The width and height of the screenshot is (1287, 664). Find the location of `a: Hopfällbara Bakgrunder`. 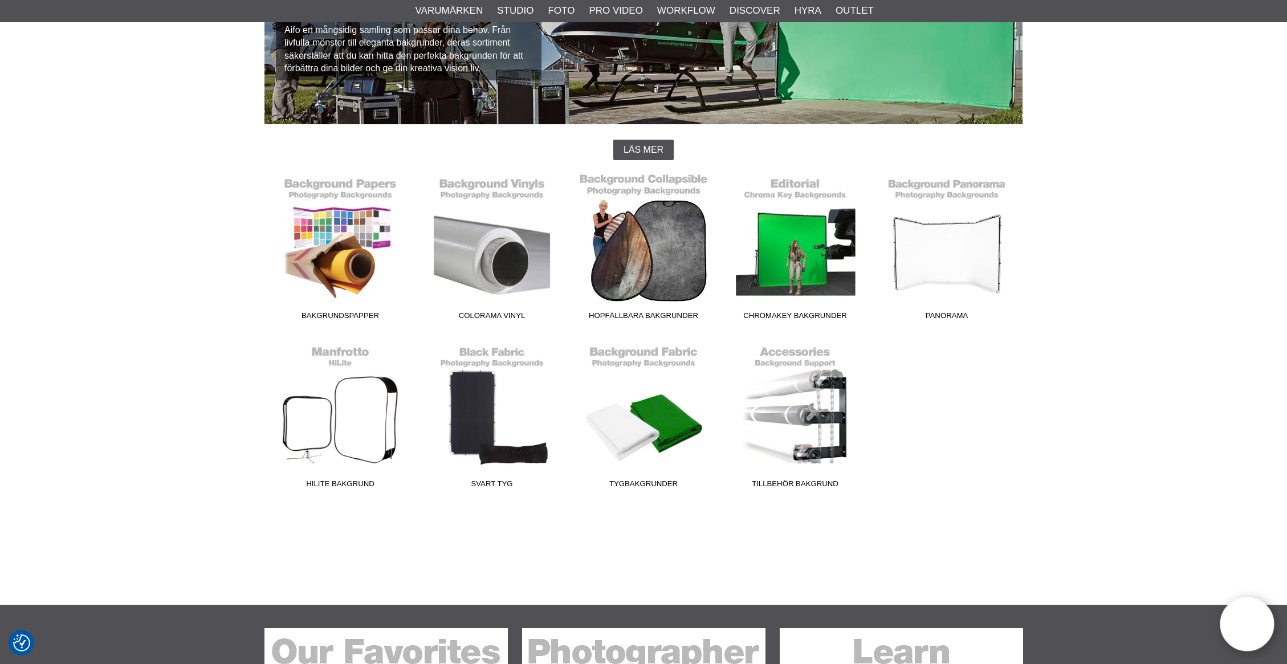

a: Hopfällbara Bakgrunder is located at coordinates (644, 249).